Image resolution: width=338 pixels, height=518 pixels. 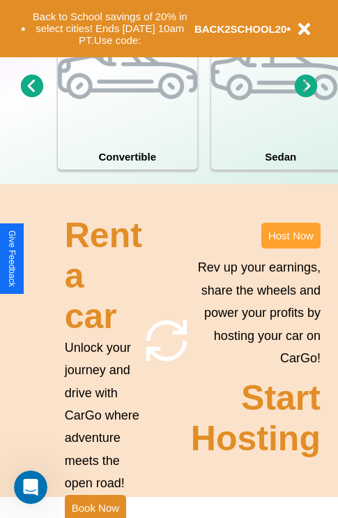 I want to click on h4: Convertible, so click(x=128, y=156).